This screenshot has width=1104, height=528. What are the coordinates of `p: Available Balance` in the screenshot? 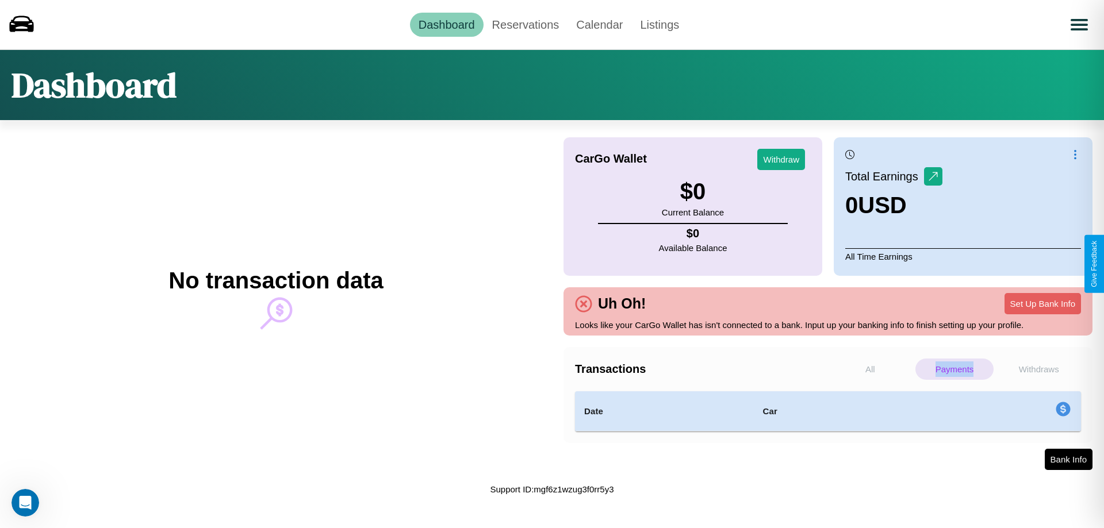 It's located at (693, 248).